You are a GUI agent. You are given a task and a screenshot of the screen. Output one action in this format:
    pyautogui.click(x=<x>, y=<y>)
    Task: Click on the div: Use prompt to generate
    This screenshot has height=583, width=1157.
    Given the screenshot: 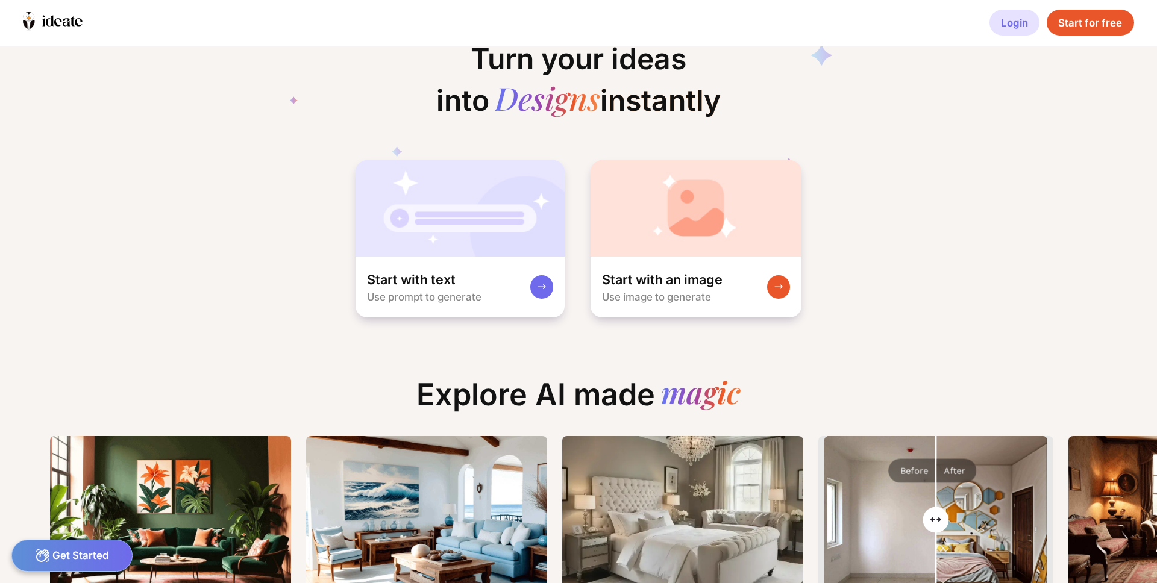 What is the action you would take?
    pyautogui.click(x=424, y=297)
    